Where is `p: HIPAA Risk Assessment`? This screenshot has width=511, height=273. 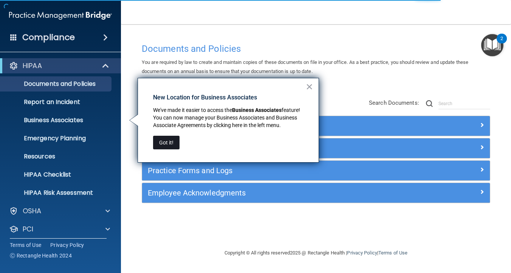
p: HIPAA Risk Assessment is located at coordinates (56, 193).